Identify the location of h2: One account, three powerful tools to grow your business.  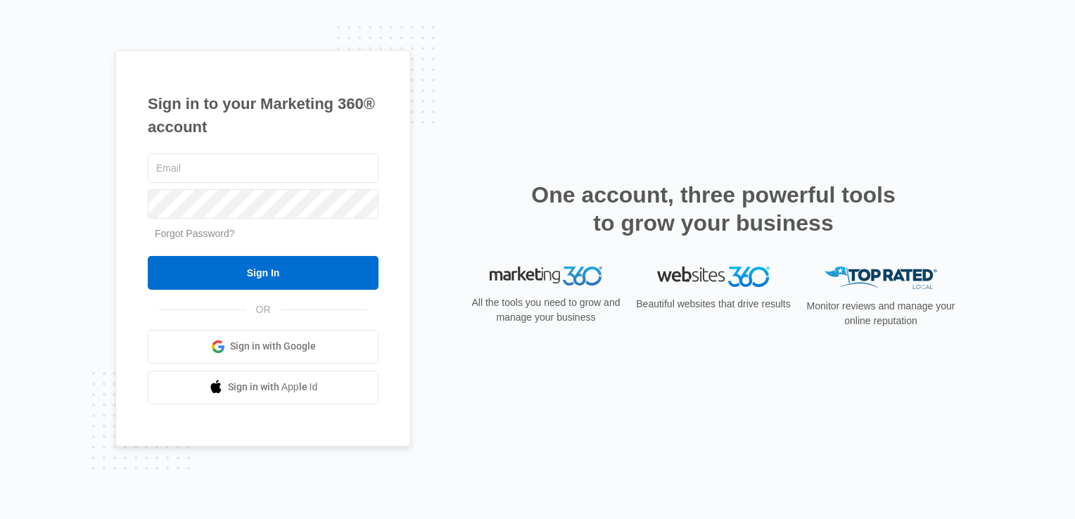
(713, 209).